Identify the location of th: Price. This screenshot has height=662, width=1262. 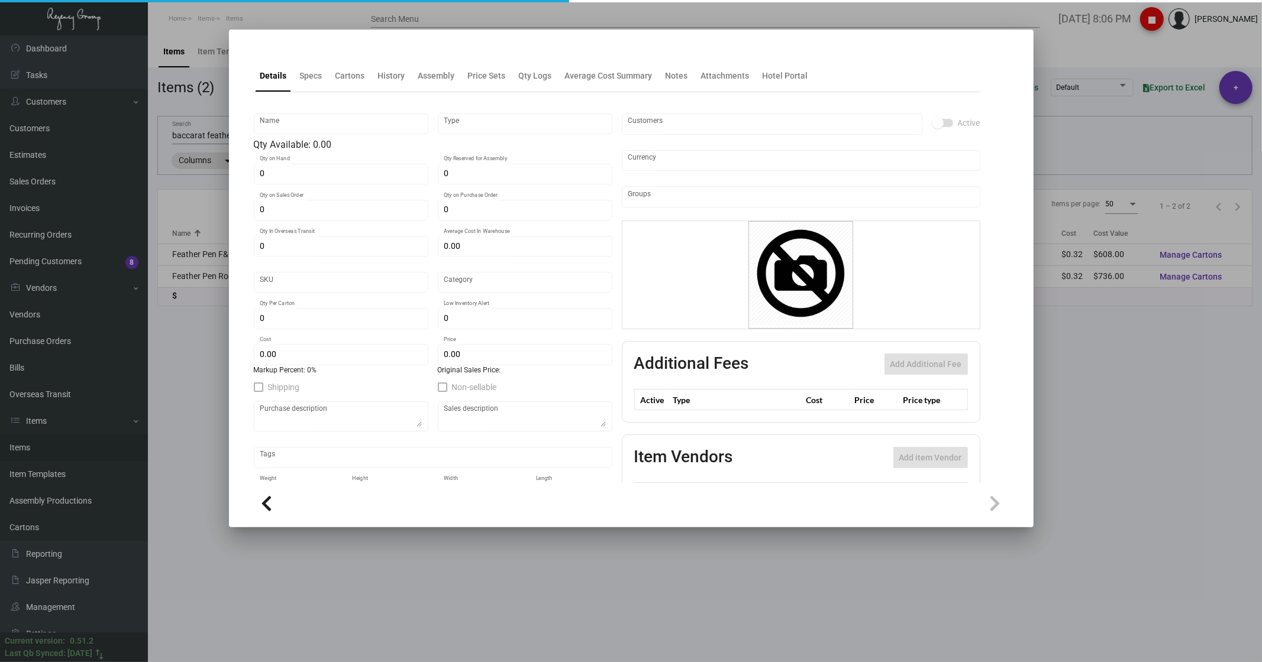
(875, 400).